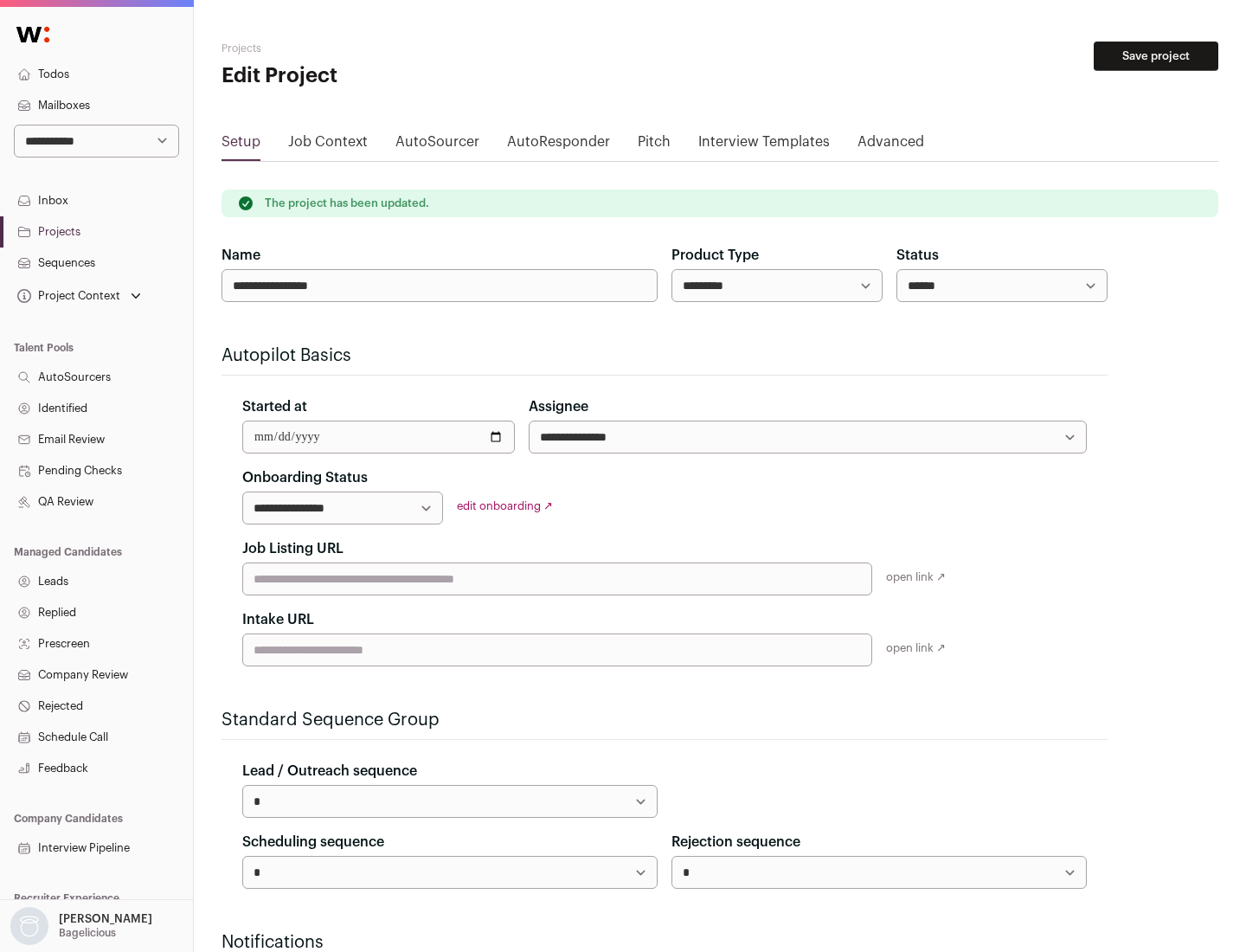 This screenshot has width=1246, height=952. Describe the element at coordinates (240, 145) in the screenshot. I see `a: Setup` at that location.